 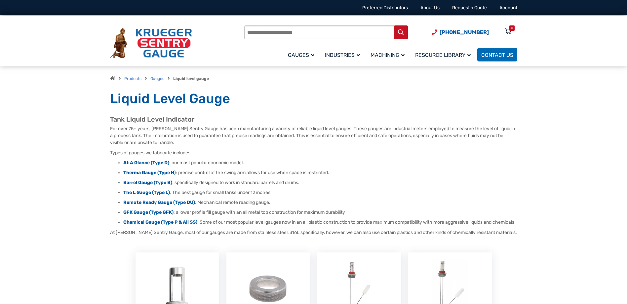 I want to click on a: Account, so click(x=508, y=8).